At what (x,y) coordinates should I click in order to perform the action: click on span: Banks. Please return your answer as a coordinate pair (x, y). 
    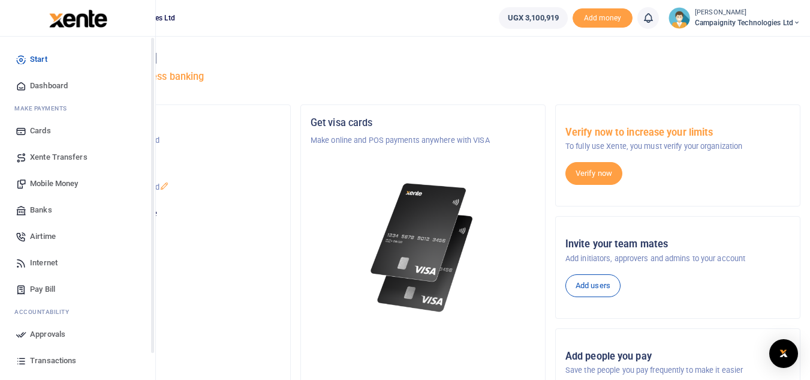
    Looking at the image, I should click on (41, 210).